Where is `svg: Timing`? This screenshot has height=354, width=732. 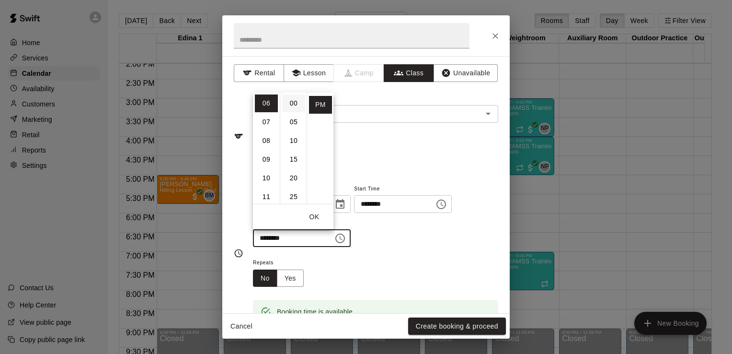 svg: Timing is located at coordinates (239, 253).